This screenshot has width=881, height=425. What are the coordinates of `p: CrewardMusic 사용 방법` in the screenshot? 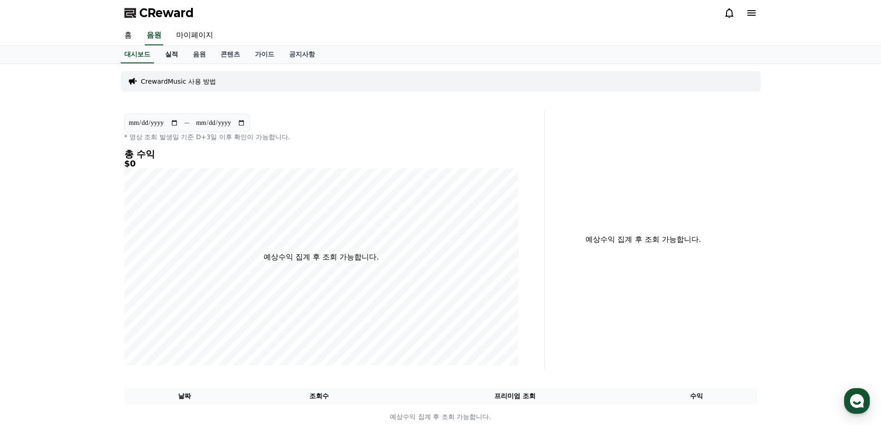 It's located at (178, 81).